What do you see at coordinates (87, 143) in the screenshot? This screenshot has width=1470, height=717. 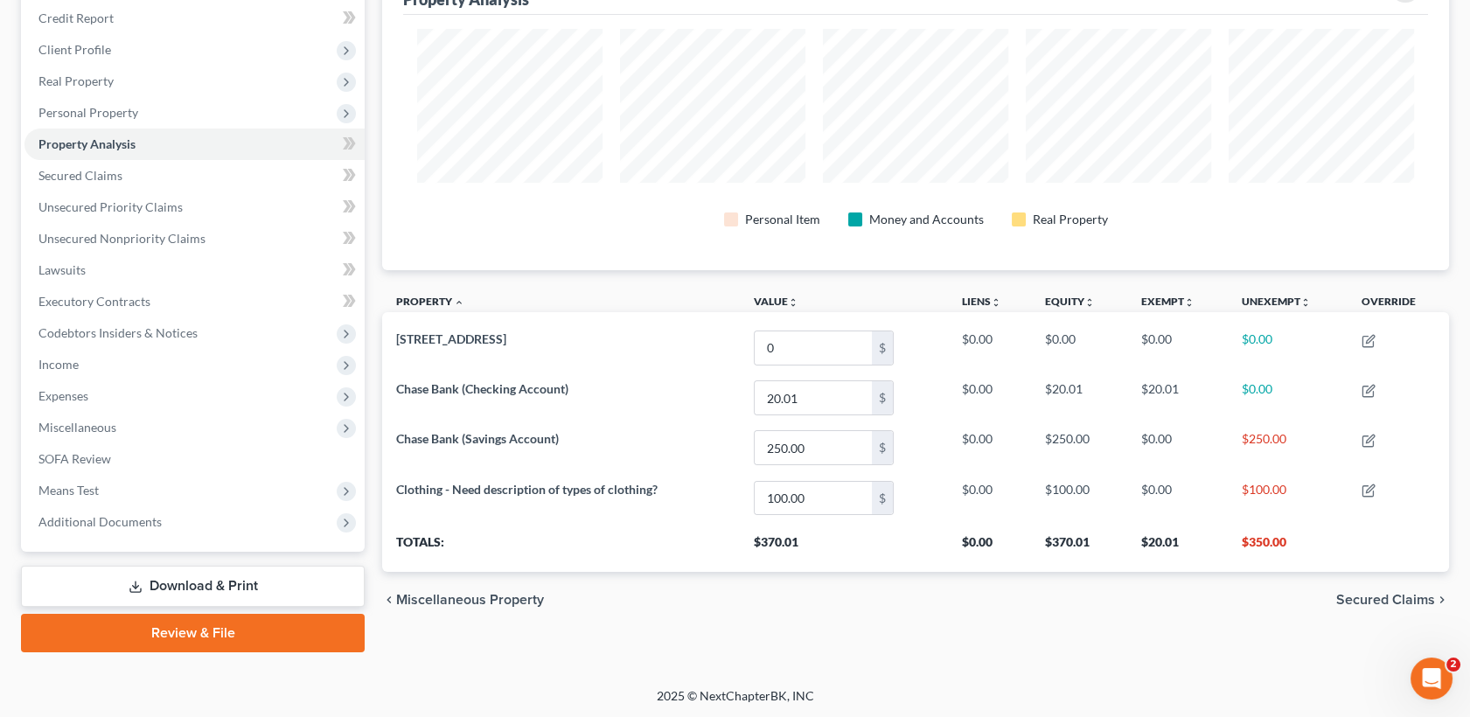 I see `span: Property Analysis` at bounding box center [87, 143].